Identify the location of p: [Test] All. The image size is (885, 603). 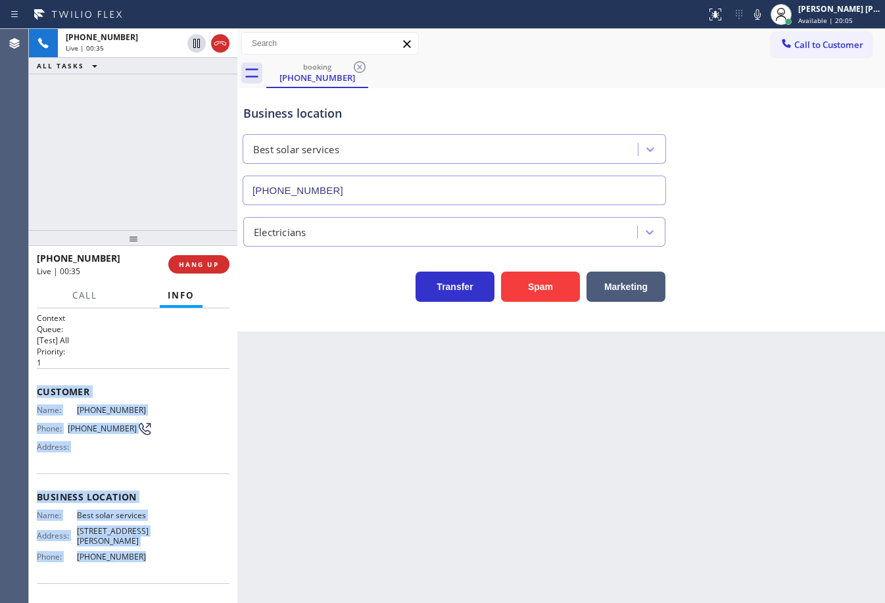
(133, 340).